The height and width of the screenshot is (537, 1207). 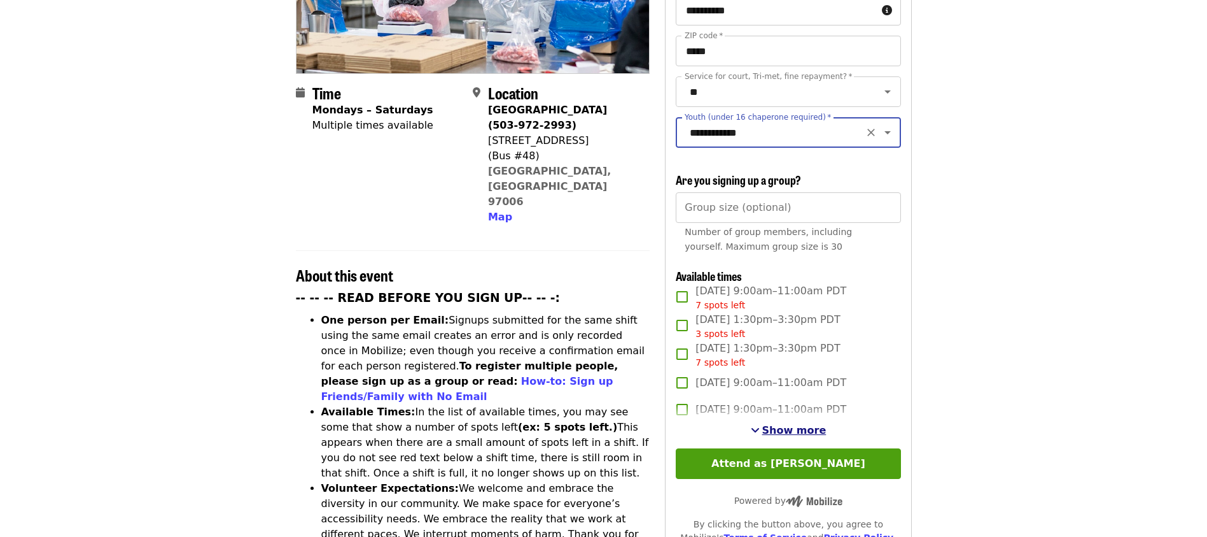 I want to click on span: Map, so click(x=500, y=216).